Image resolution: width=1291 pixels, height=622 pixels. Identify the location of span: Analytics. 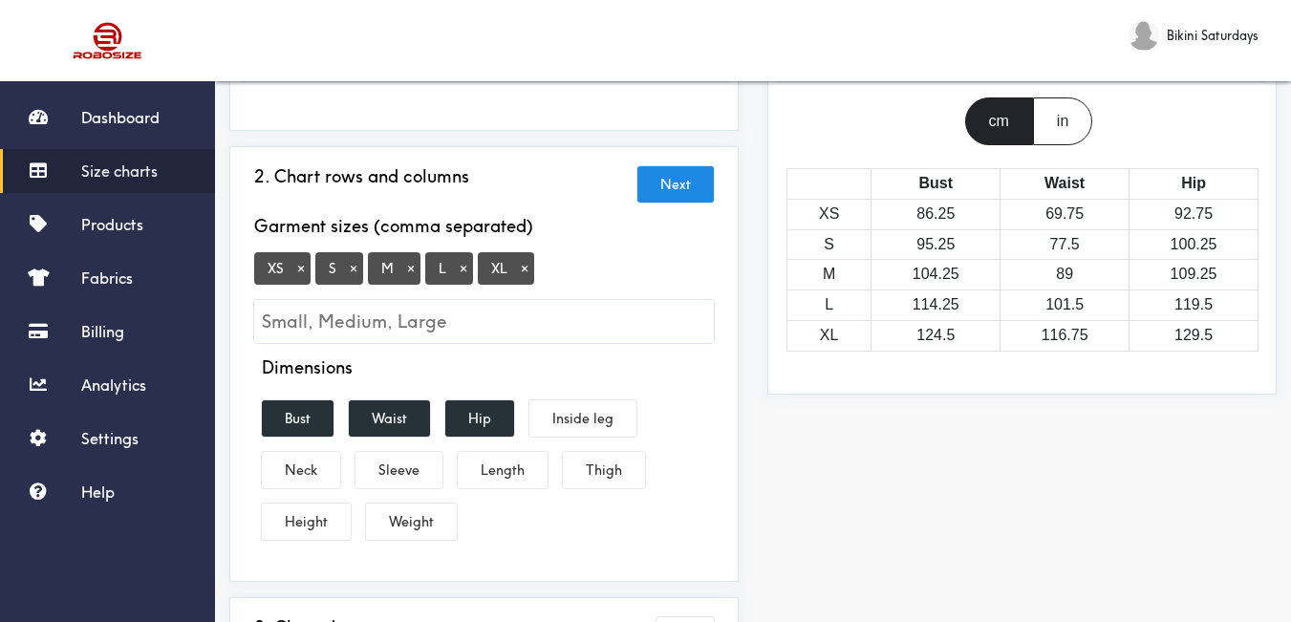
(114, 385).